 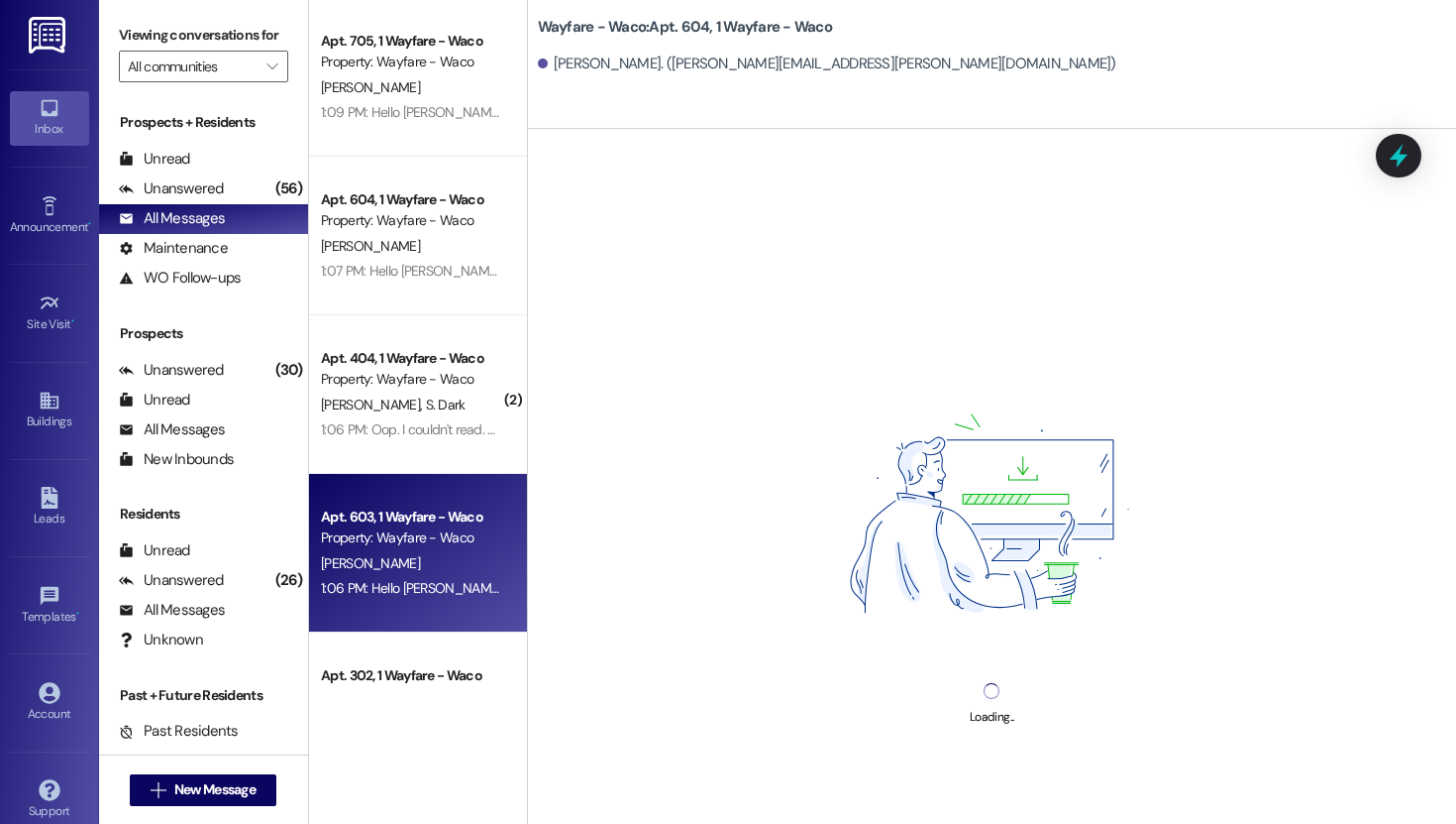 What do you see at coordinates (203, 695) in the screenshot?
I see `div: Past + Future Residents` at bounding box center [203, 695].